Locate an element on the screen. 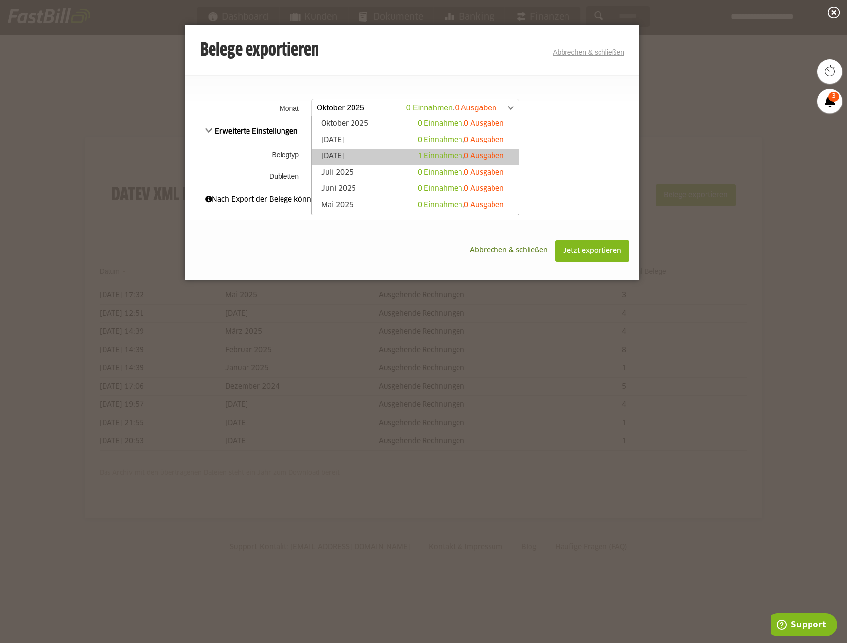 This screenshot has height=643, width=847. h3: Belege exportieren is located at coordinates (259, 51).